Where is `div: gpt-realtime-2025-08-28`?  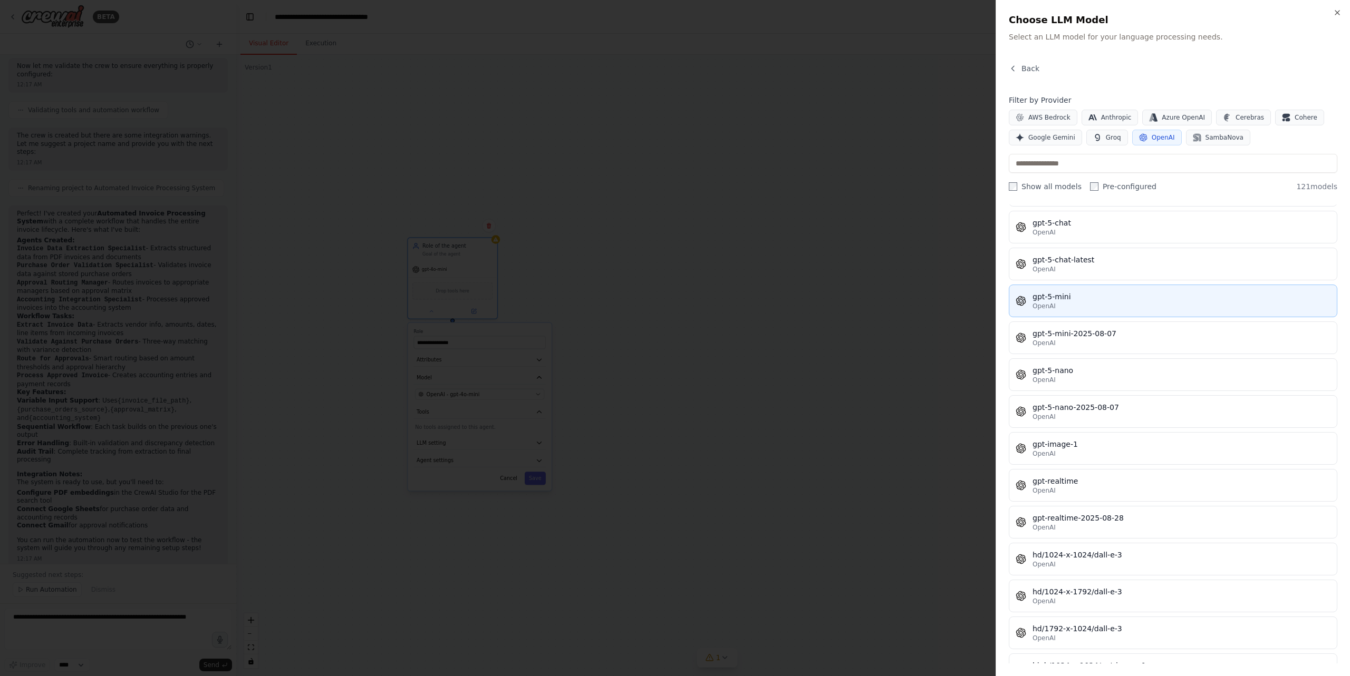
div: gpt-realtime-2025-08-28 is located at coordinates (1181, 518).